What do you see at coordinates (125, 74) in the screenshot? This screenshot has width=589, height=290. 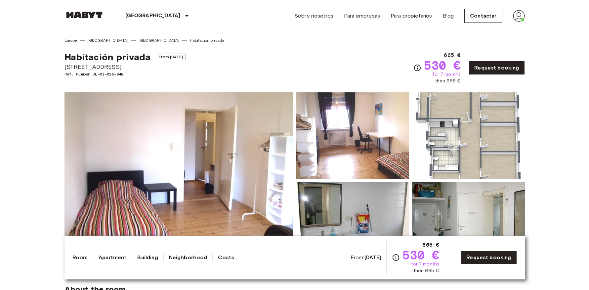 I see `span: Ref. number DE-01-029-04M` at bounding box center [125, 74].